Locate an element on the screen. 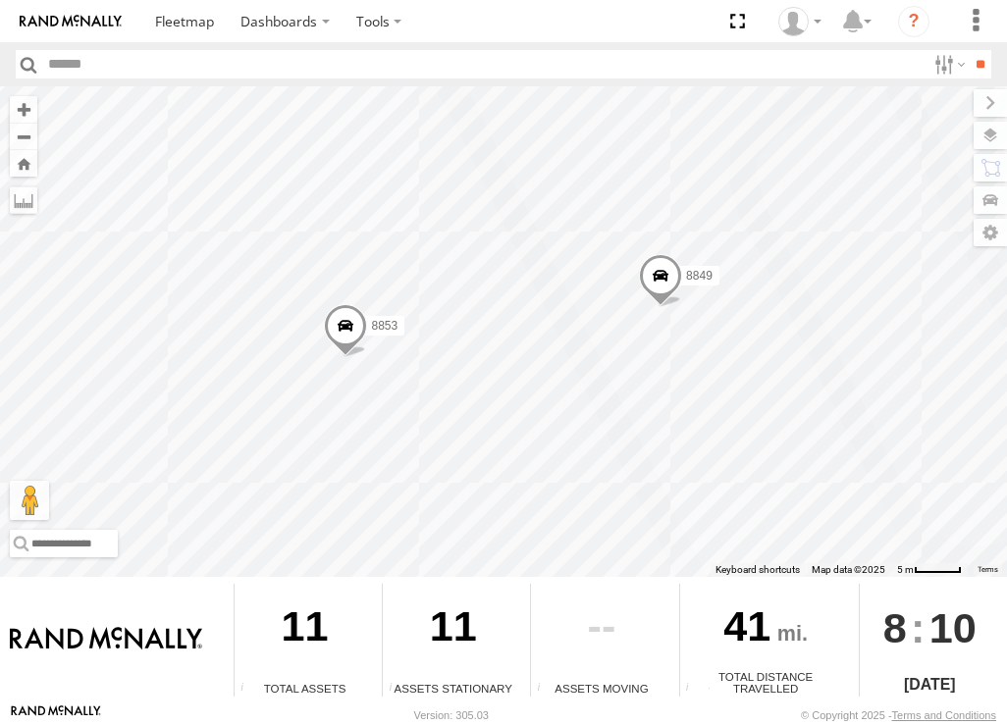  div: © Copyright 2025 - is located at coordinates (898, 715).